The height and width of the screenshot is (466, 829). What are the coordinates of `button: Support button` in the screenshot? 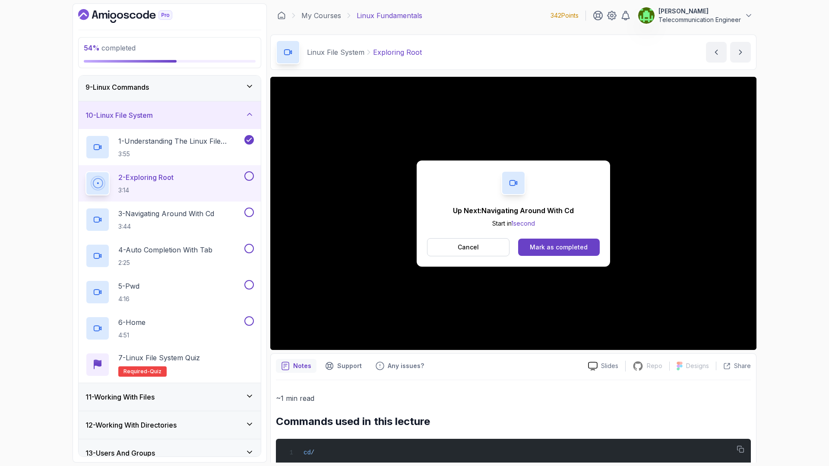 It's located at (343, 366).